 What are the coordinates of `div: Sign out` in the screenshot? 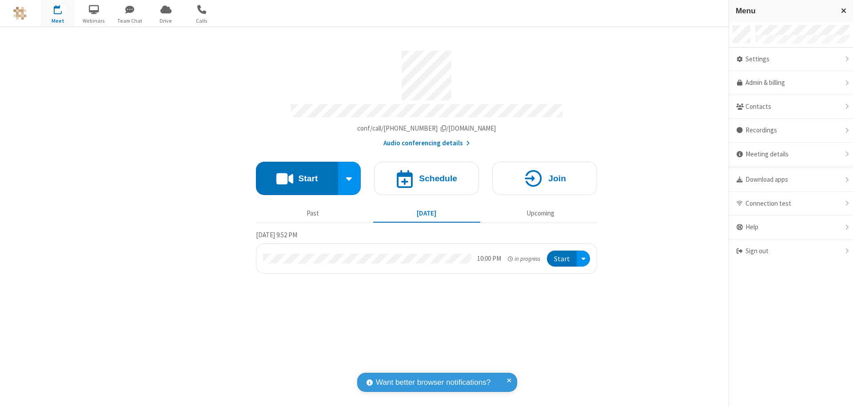 It's located at (791, 251).